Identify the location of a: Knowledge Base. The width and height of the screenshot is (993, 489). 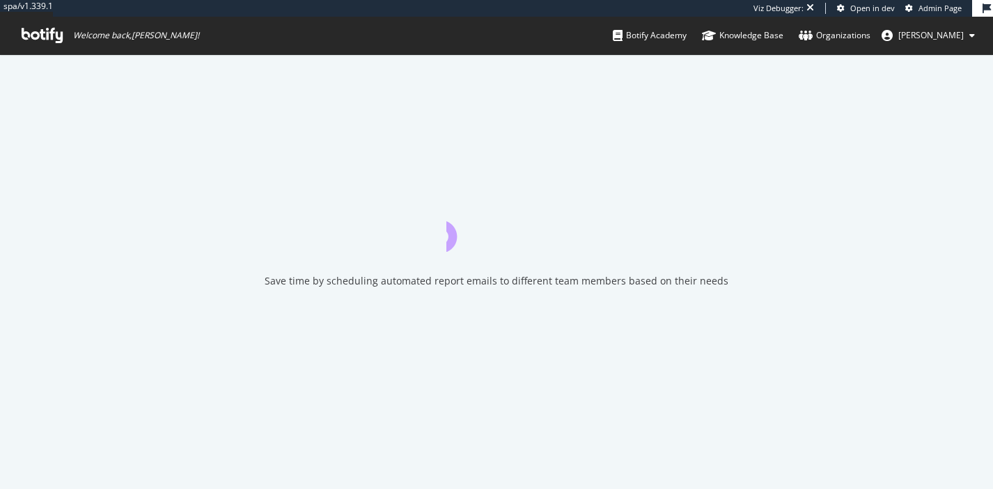
(742, 36).